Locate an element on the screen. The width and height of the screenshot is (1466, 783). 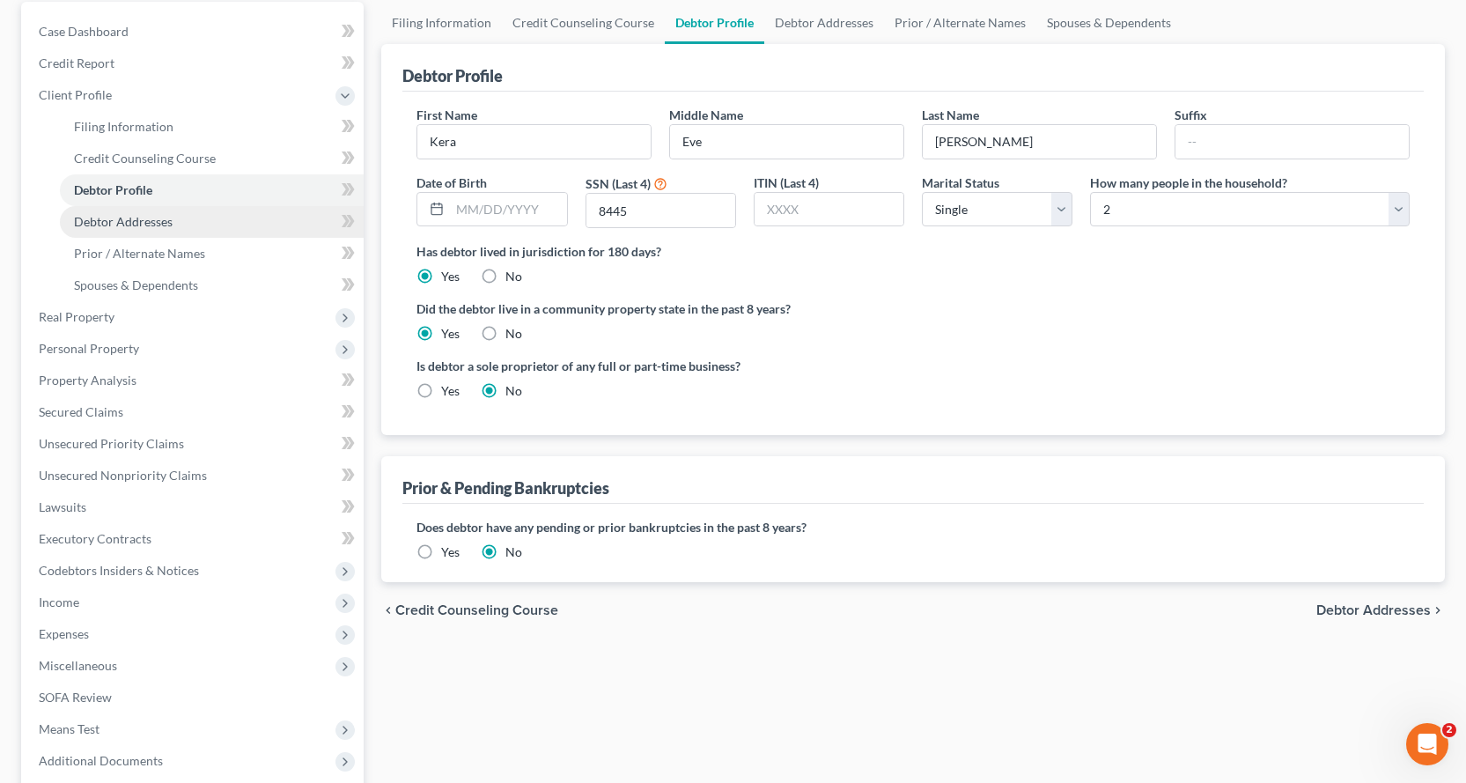
label: Suffix is located at coordinates (1191, 114).